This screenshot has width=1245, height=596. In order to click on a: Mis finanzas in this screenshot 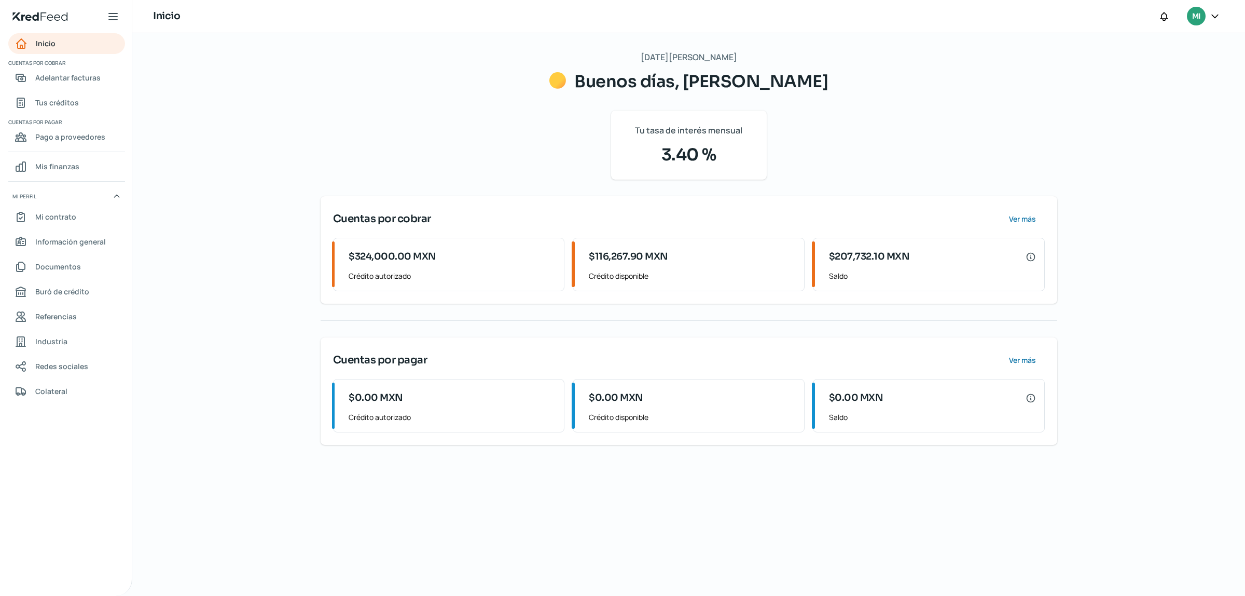, I will do `click(66, 167)`.